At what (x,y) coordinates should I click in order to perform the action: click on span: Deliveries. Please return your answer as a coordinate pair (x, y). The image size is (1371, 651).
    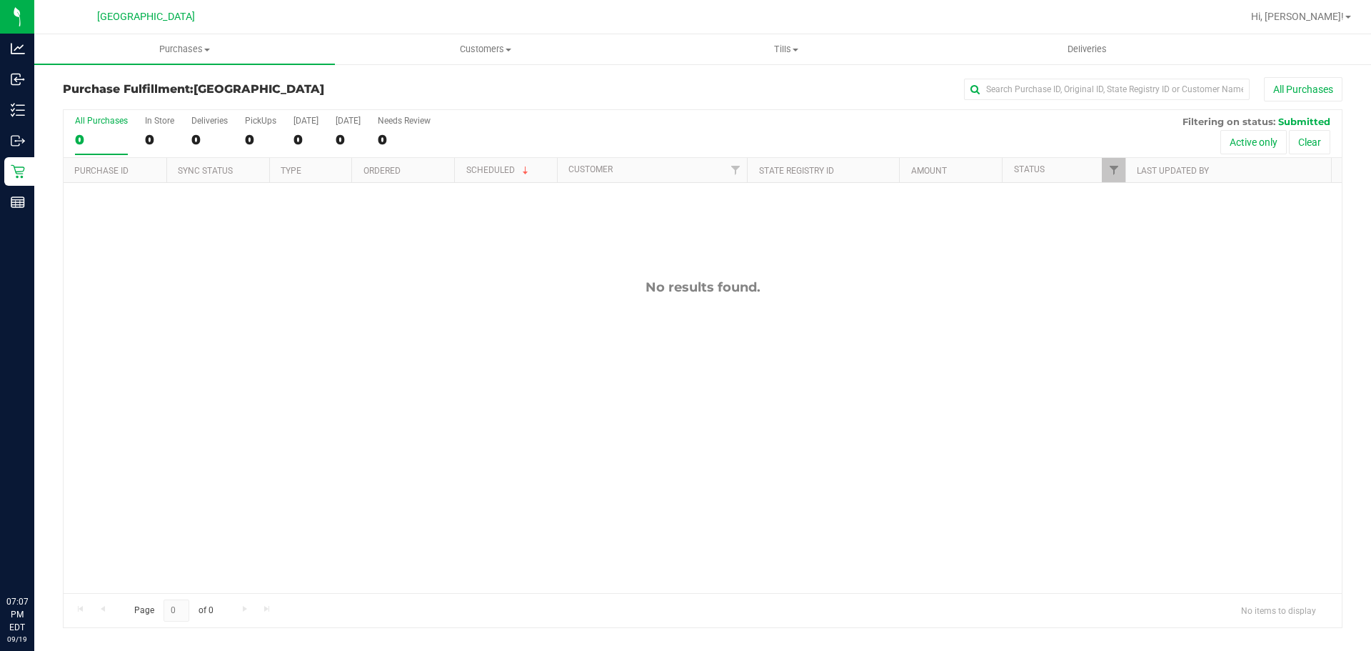
    Looking at the image, I should click on (1087, 49).